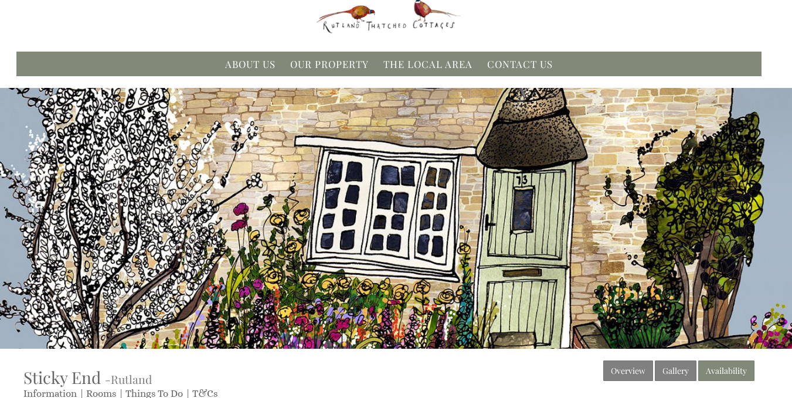  I want to click on a: About Us, so click(250, 64).